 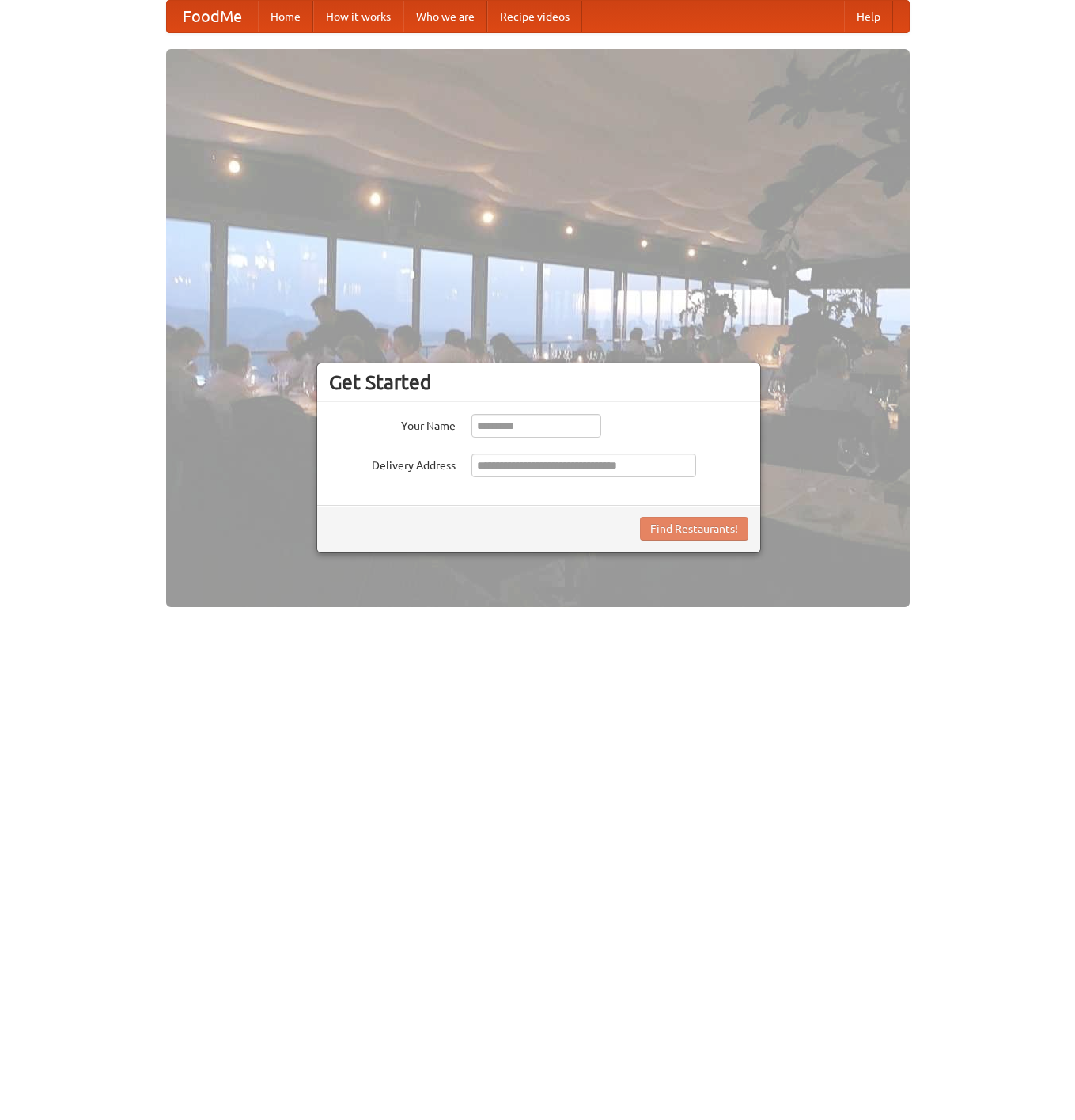 I want to click on a: How it works, so click(x=359, y=17).